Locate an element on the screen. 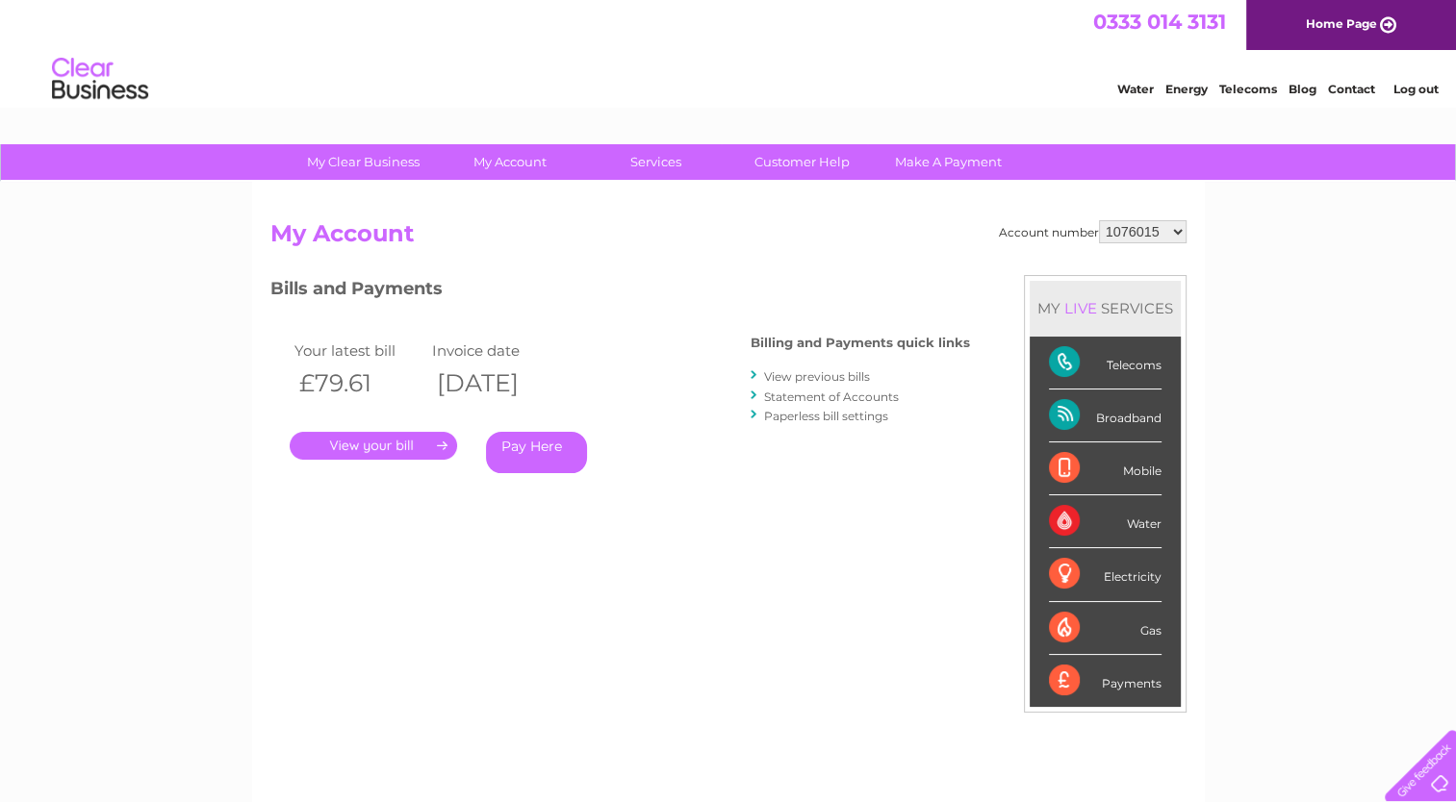 The width and height of the screenshot is (1456, 802). h3: Bills and Payments is located at coordinates (620, 291).